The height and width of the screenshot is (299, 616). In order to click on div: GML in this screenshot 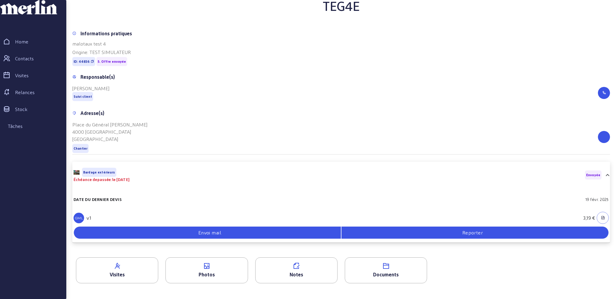, I will do `click(79, 218)`.